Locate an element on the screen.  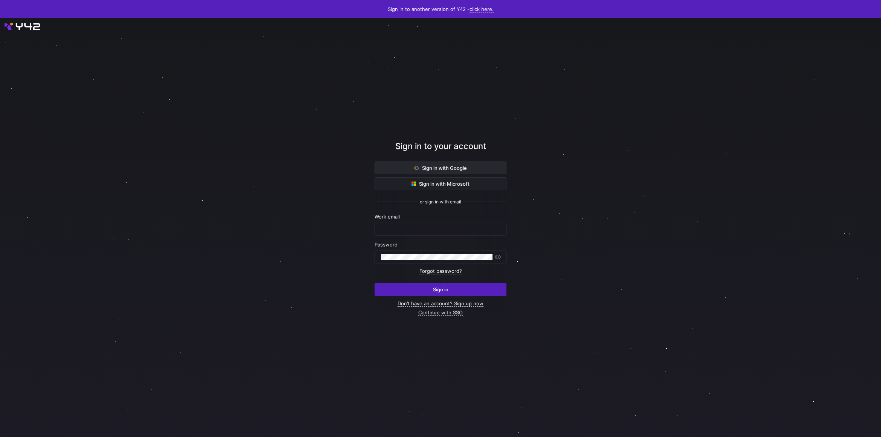
a: click here. is located at coordinates (482, 9).